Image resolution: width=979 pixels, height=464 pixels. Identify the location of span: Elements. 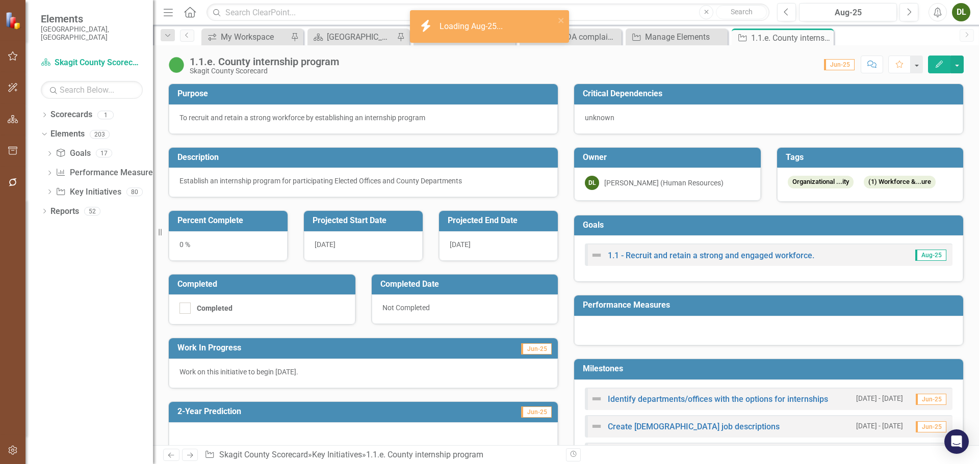
(92, 19).